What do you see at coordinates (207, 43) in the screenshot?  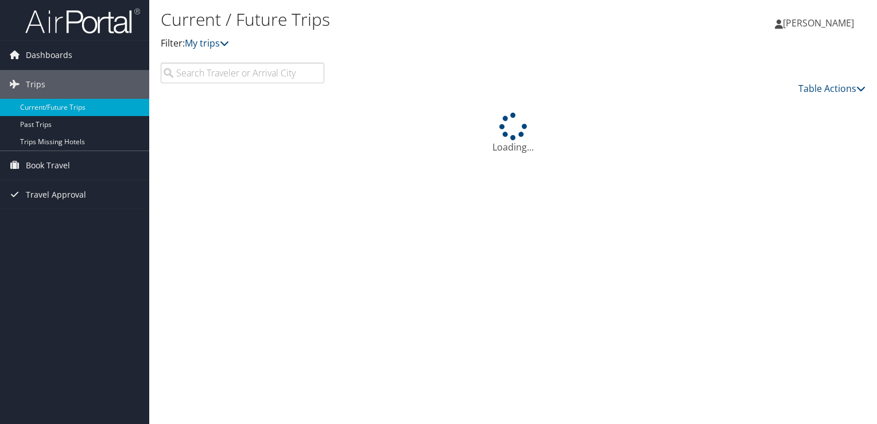 I see `a: My trips` at bounding box center [207, 43].